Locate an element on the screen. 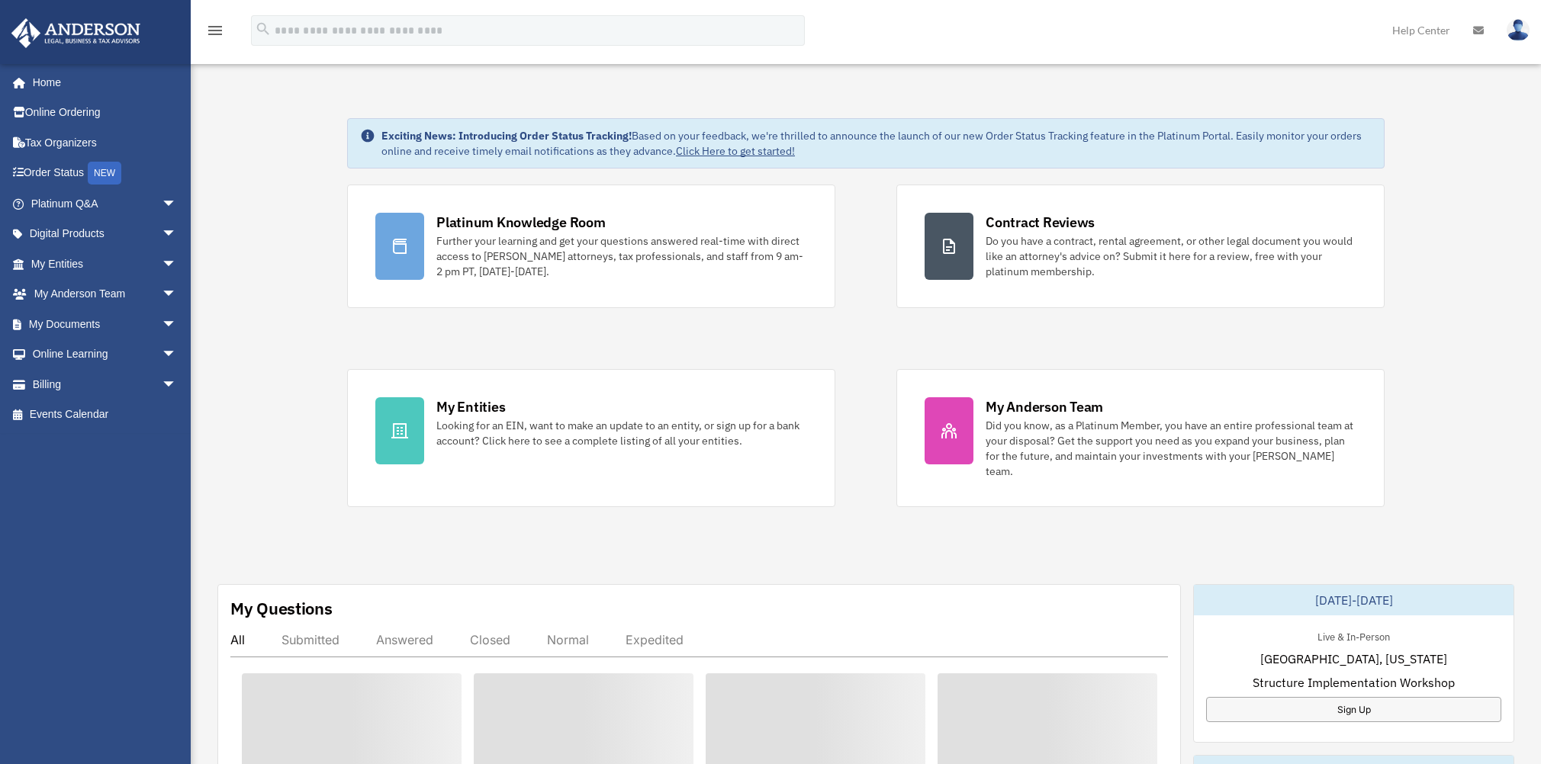 The image size is (1541, 764). a: menu is located at coordinates (215, 33).